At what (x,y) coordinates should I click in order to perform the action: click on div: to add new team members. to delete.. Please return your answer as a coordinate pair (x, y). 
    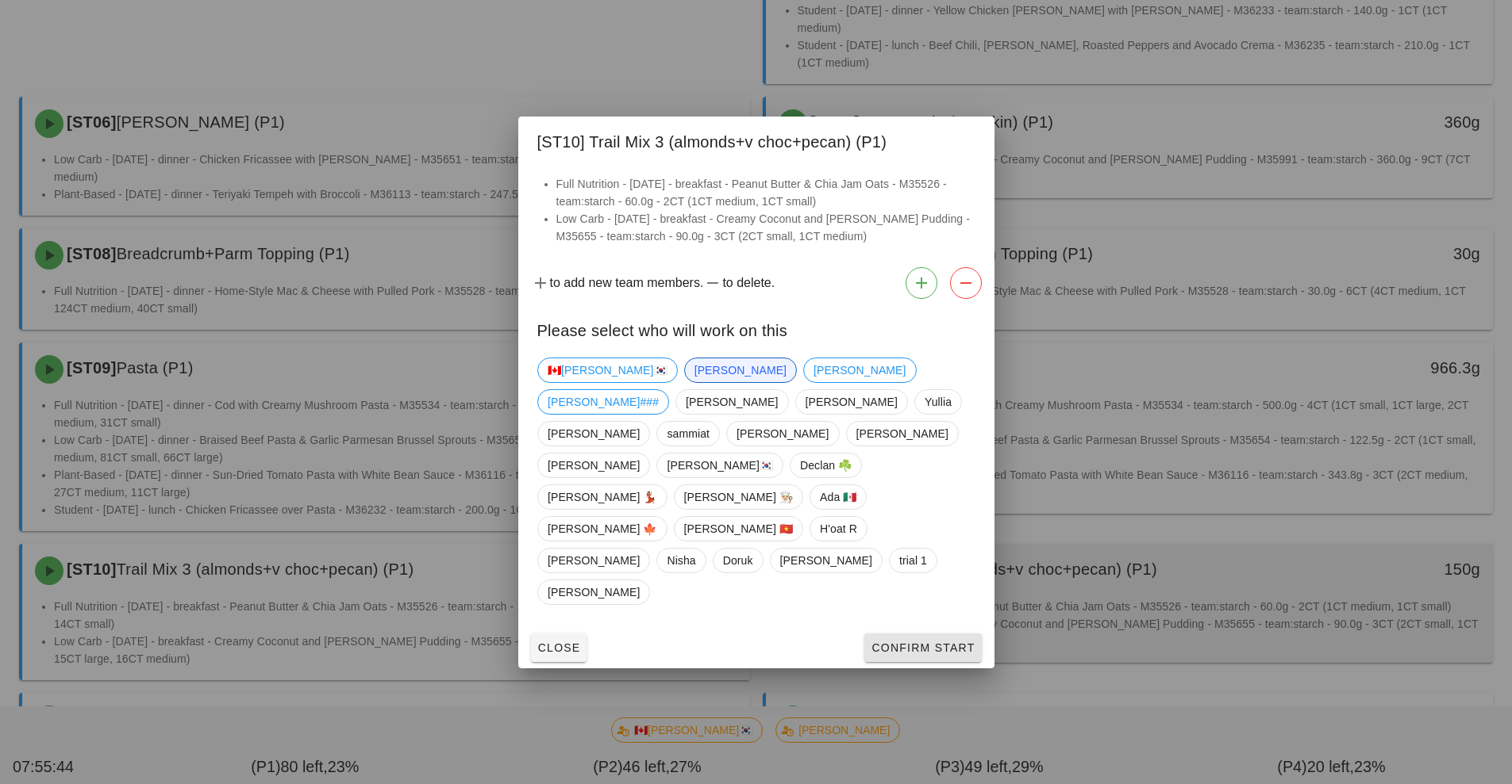
    Looking at the image, I should click on (756, 284).